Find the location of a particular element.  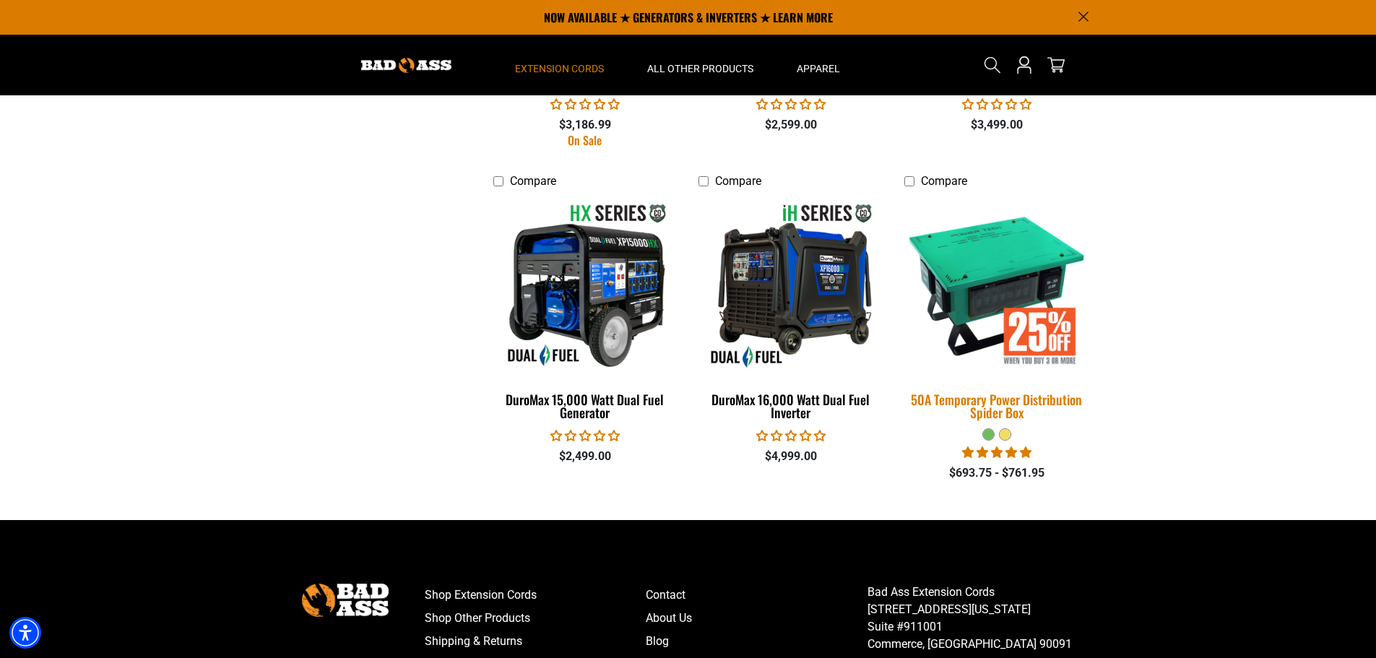

div: $4,999.00 is located at coordinates (790, 456).